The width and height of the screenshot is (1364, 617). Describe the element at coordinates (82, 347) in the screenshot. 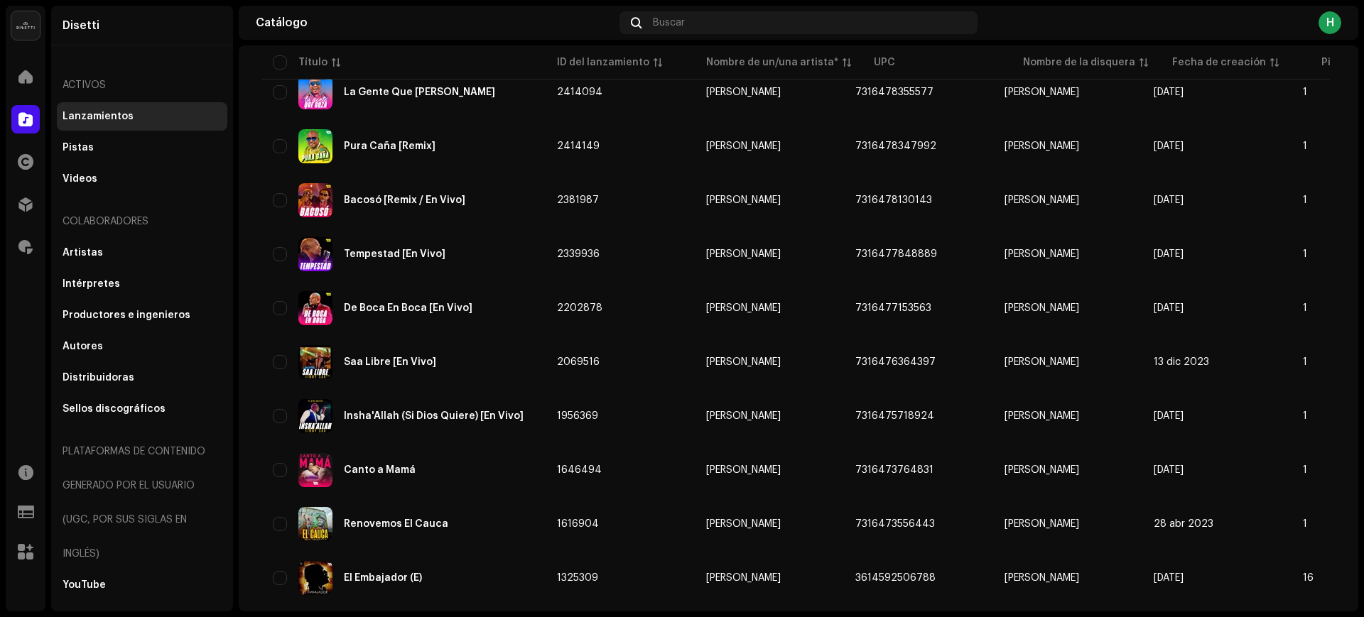

I see `div: Autores` at that location.